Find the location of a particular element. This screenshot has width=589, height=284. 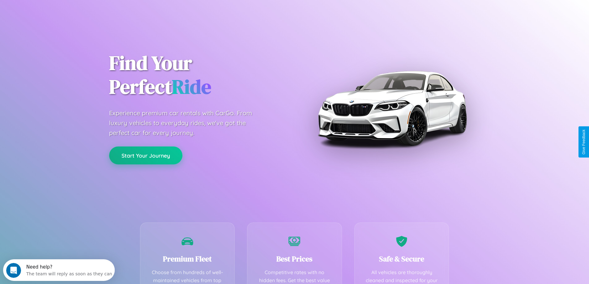

img: Premium BMW car rental vehicle is located at coordinates (392, 108).